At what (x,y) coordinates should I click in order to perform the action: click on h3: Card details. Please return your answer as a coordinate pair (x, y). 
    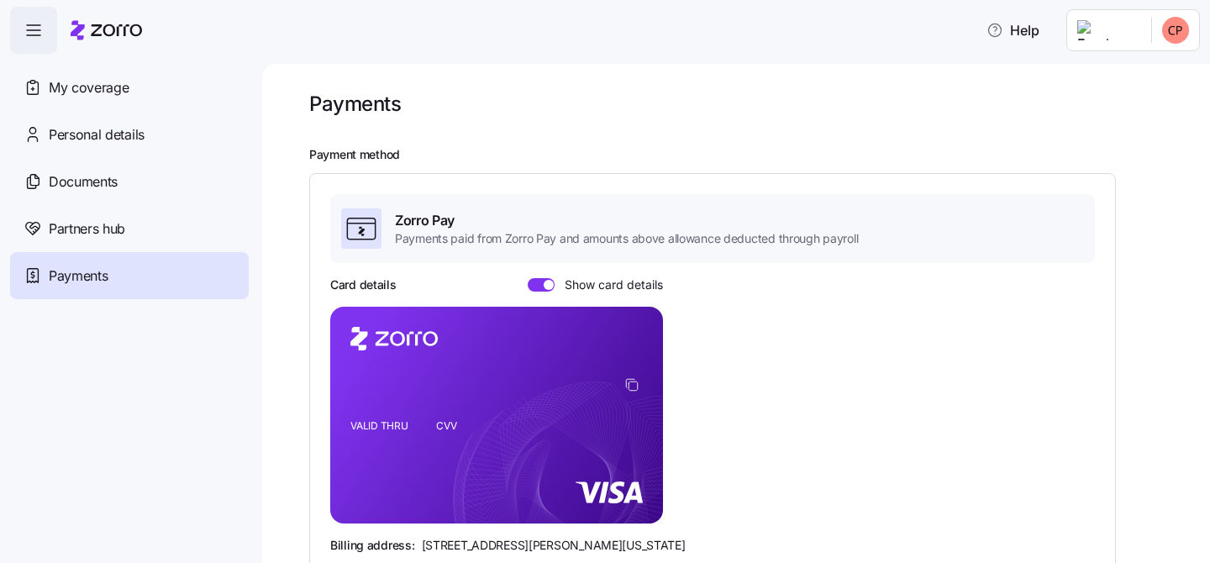
    Looking at the image, I should click on (363, 285).